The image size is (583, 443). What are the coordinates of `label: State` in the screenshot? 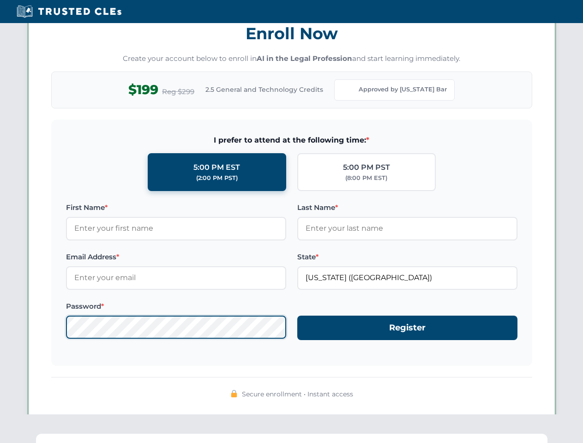 It's located at (407, 257).